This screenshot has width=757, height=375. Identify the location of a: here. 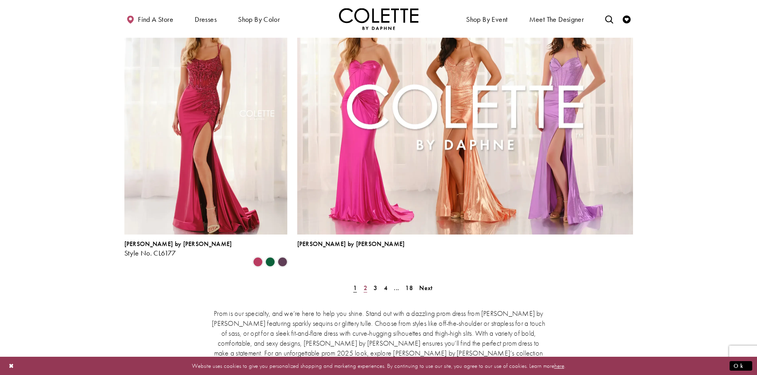
(559, 366).